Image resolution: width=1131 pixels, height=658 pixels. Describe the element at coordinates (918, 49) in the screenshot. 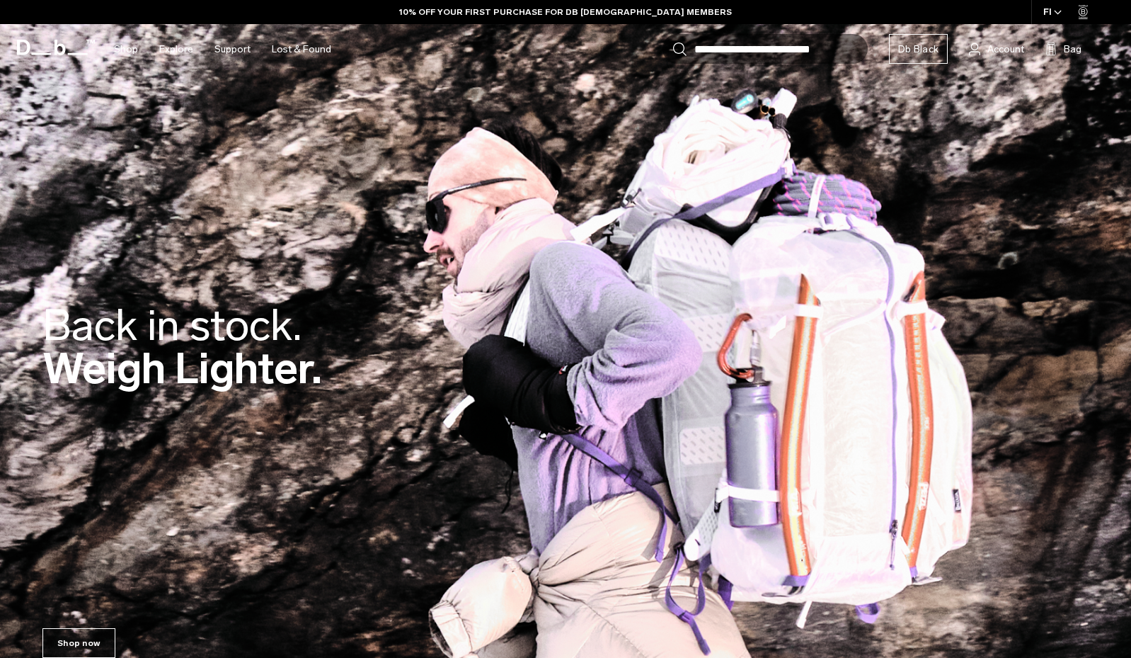

I see `a: Db Black` at that location.